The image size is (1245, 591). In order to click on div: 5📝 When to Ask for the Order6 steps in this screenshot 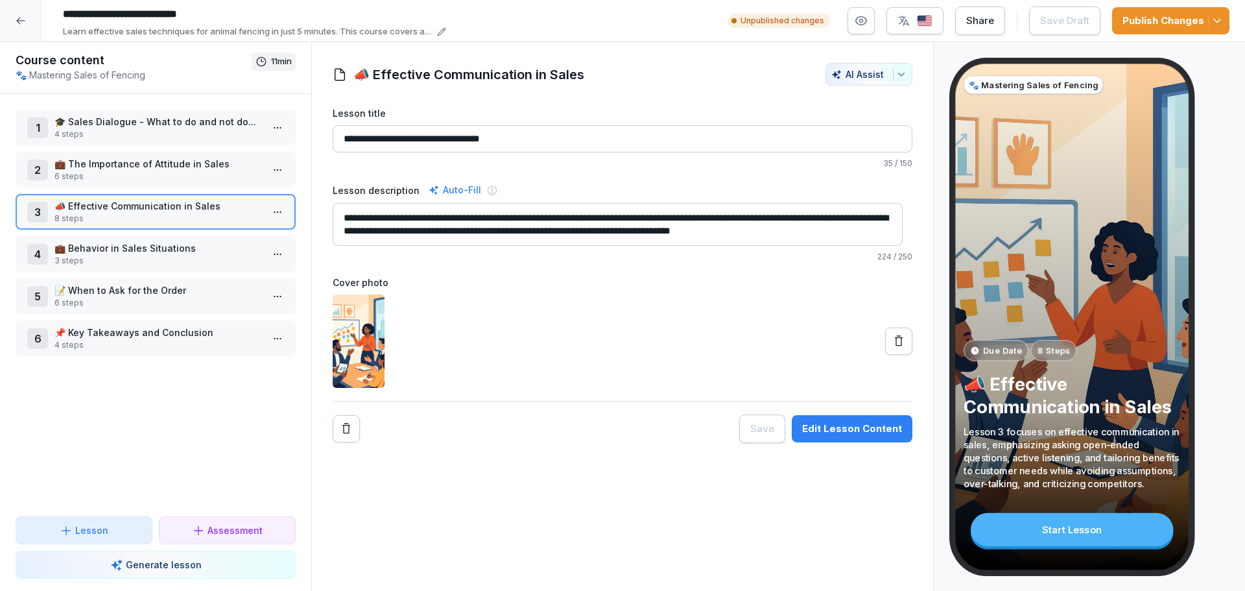, I will do `click(156, 296)`.